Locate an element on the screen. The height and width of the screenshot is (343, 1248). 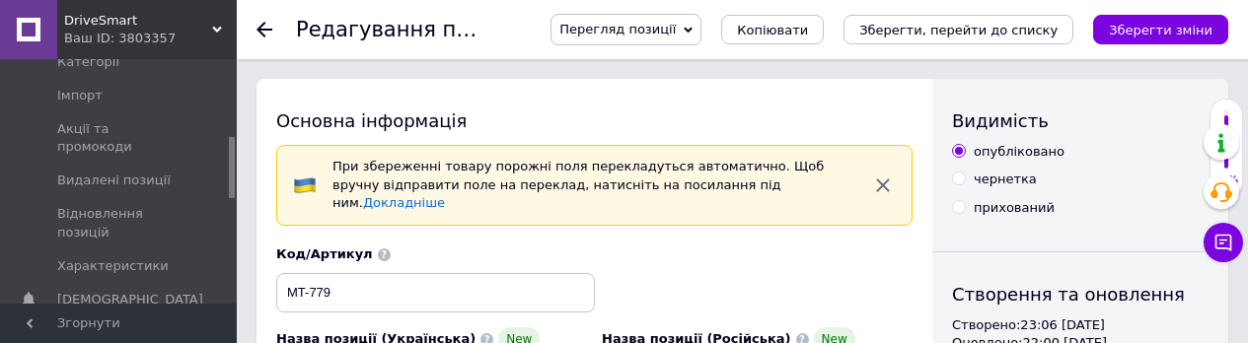
button: Копіювати is located at coordinates (772, 30).